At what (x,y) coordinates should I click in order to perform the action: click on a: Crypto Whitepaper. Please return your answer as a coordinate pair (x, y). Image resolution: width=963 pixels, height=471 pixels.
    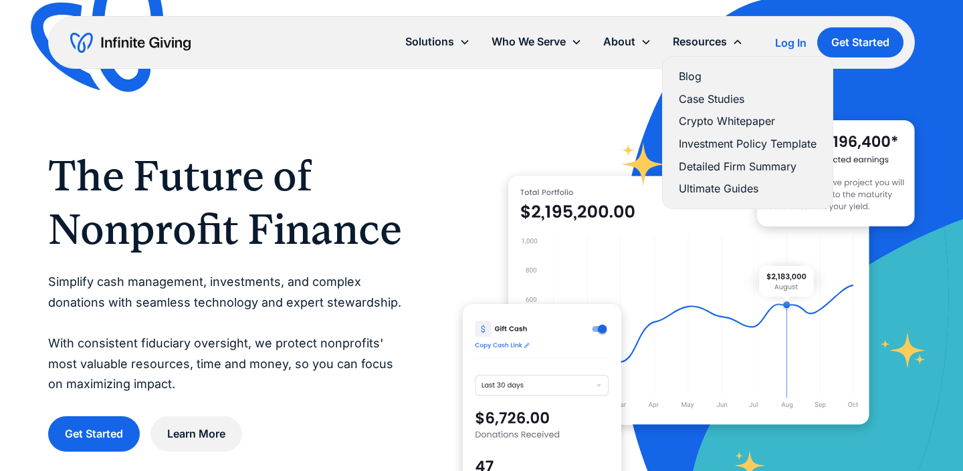
    Looking at the image, I should click on (747, 121).